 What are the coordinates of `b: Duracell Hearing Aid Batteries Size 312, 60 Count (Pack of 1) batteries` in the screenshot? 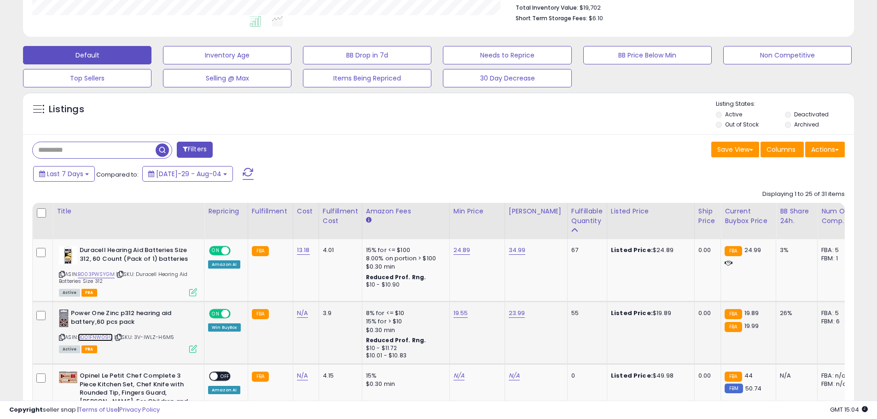 It's located at (135, 256).